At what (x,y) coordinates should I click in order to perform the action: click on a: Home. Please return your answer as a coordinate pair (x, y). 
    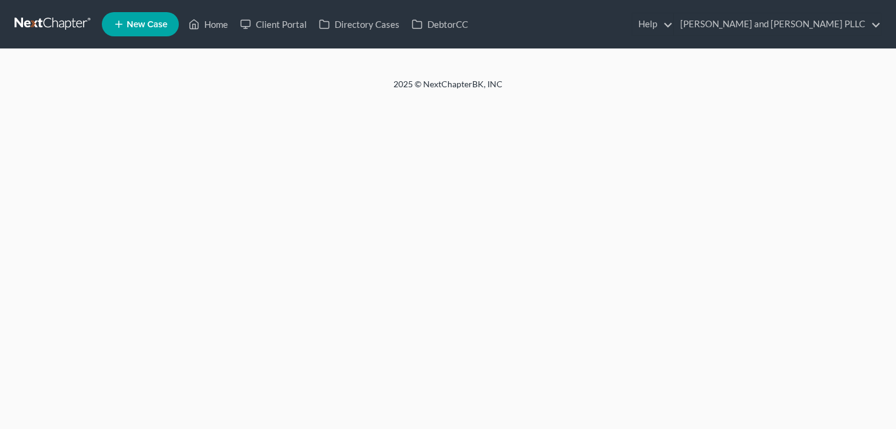
    Looking at the image, I should click on (208, 24).